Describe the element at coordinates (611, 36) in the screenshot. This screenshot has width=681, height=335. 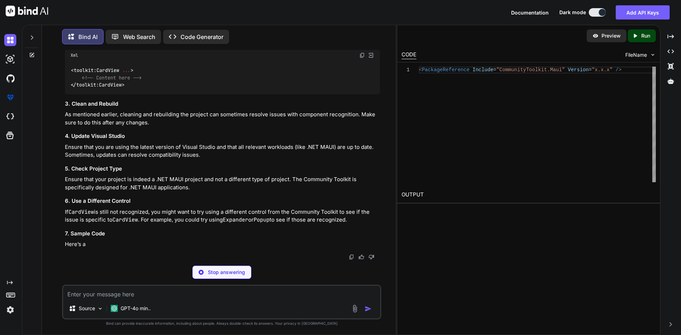
I see `p: Preview` at that location.